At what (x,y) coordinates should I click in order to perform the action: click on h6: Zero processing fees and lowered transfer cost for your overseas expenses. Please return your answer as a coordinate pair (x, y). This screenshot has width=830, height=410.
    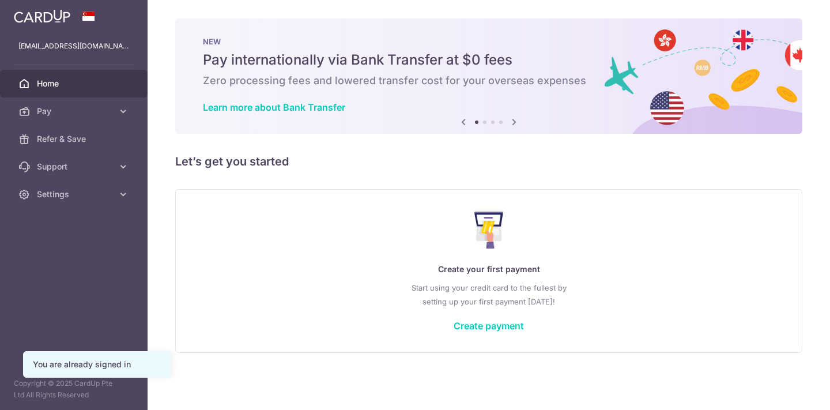
    Looking at the image, I should click on (489, 81).